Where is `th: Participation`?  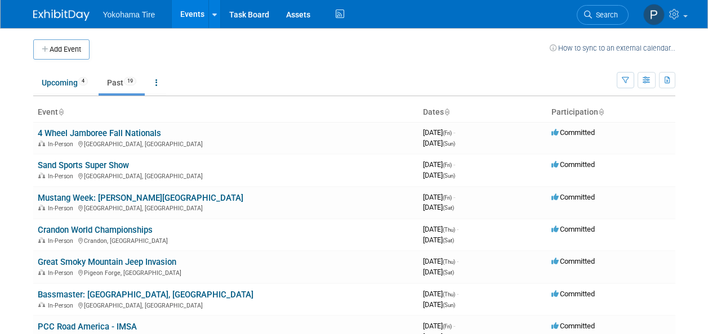
th: Participation is located at coordinates (611, 113).